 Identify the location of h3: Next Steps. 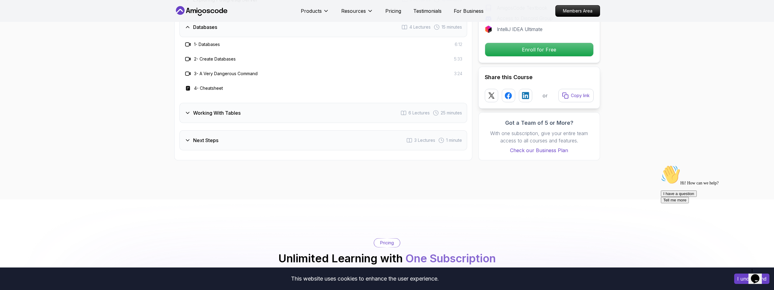
(206, 140).